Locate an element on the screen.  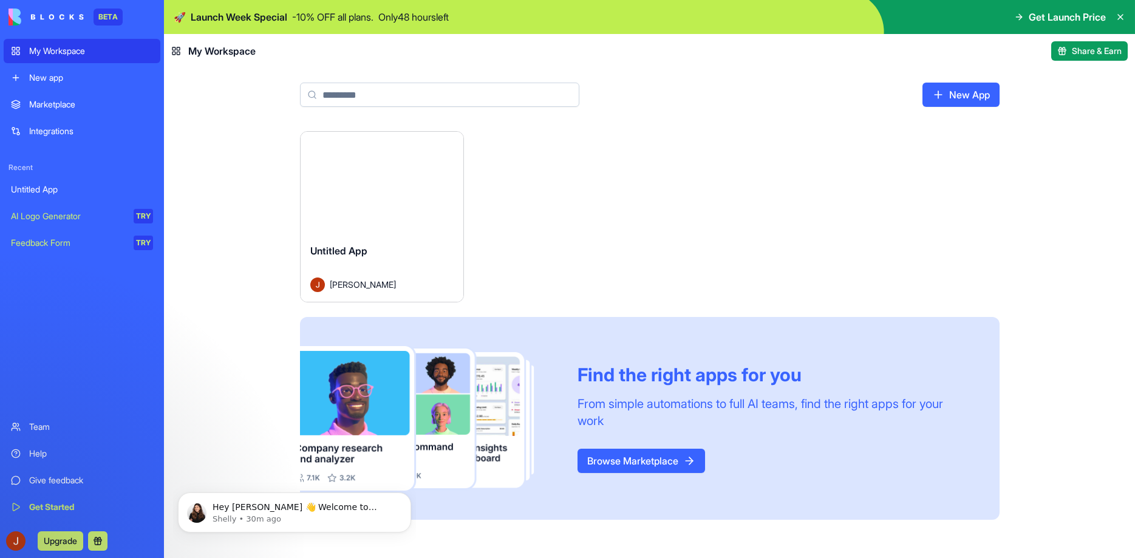
div: Find the right apps for you is located at coordinates (774, 375).